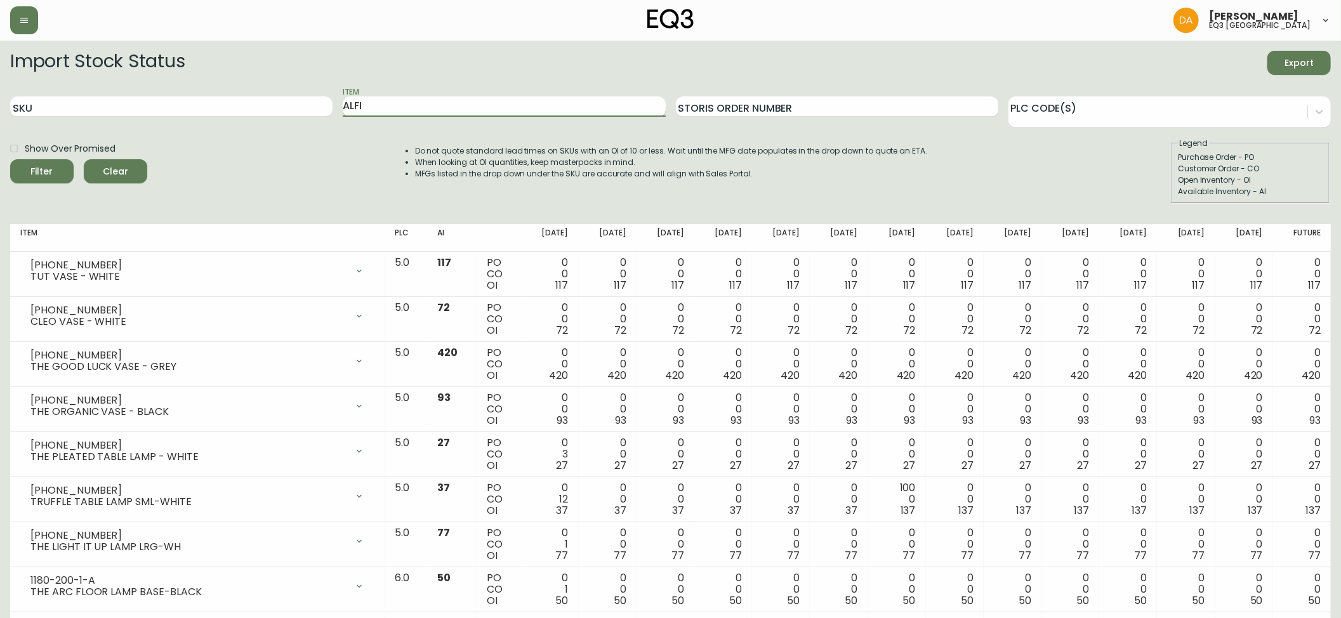 The width and height of the screenshot is (1341, 618). Describe the element at coordinates (188, 547) in the screenshot. I see `div: THE LIGHT IT UP LAMP LRG-WH` at that location.